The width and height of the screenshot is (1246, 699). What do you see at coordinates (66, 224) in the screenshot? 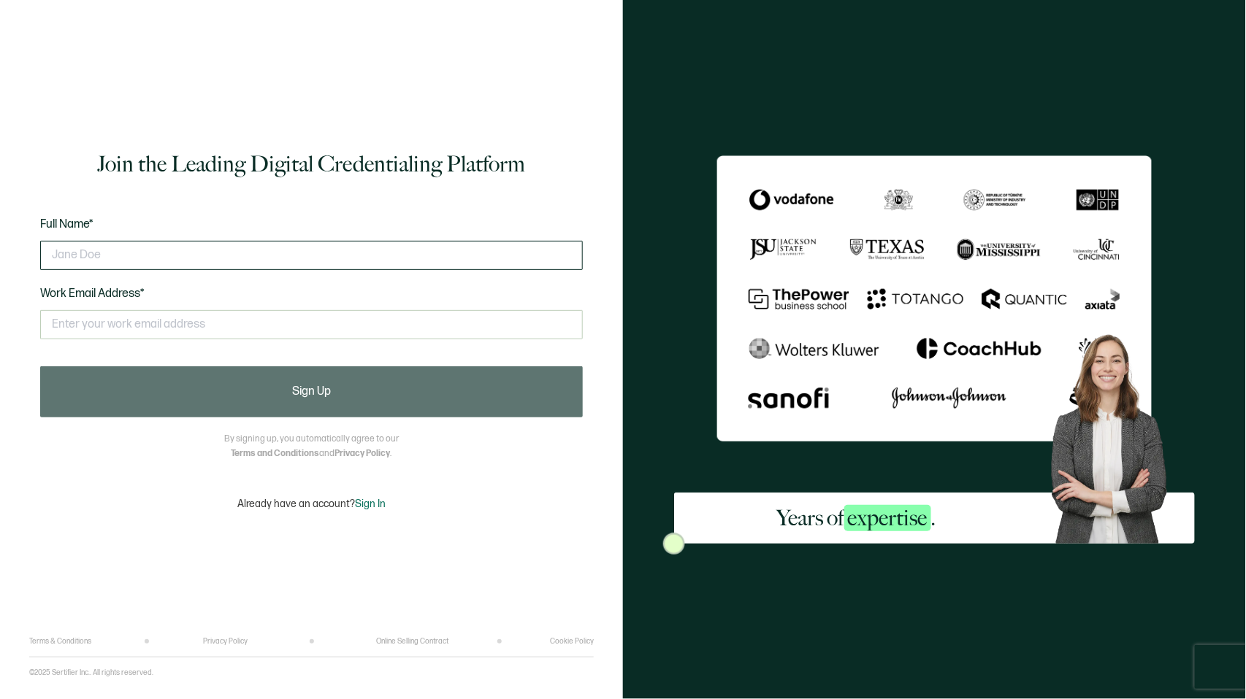
I see `span: Full Name*` at bounding box center [66, 224].